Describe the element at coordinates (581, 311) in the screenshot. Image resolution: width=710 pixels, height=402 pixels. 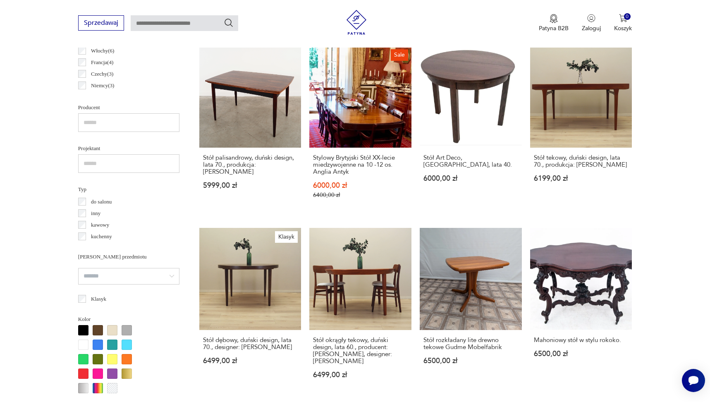
I see `a: Mahoniowy stół w stylu rokoko.Mahoniowy stół w stylu rokoko.6500,00 zł` at that location.